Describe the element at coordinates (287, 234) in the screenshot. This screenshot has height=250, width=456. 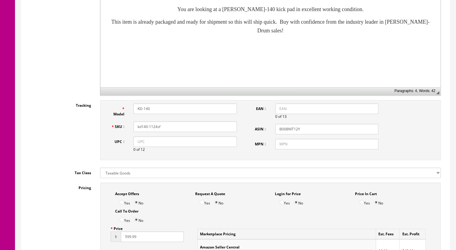
I see `td: Marketplace Pricing` at that location.